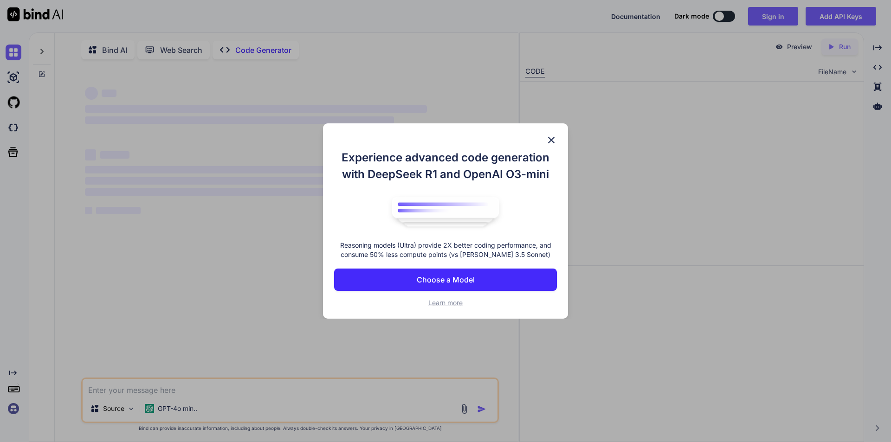  Describe the element at coordinates (445, 212) in the screenshot. I see `img: bind logo` at that location.